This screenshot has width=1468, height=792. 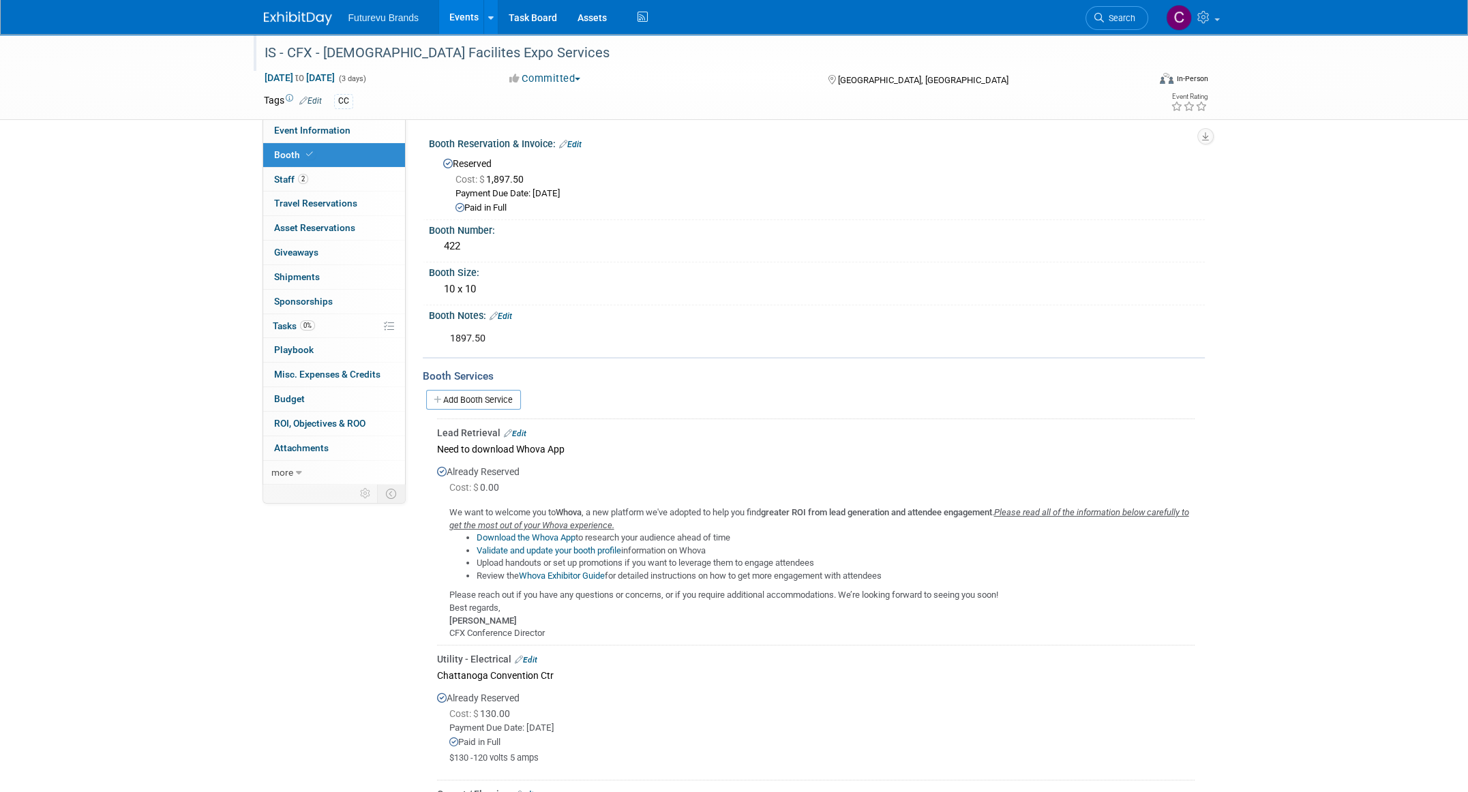 I want to click on div: Need to download Whova App, so click(x=816, y=449).